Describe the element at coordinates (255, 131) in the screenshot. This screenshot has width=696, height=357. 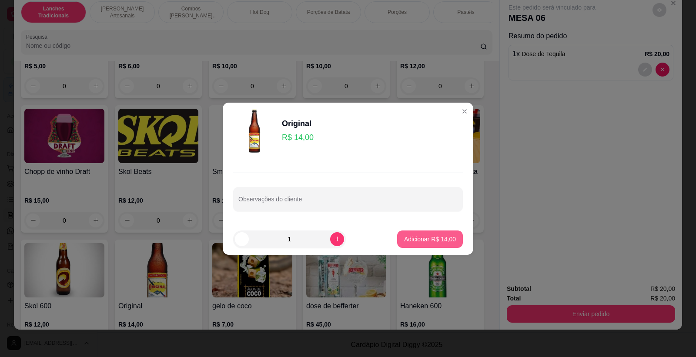
I see `img: product-image` at that location.